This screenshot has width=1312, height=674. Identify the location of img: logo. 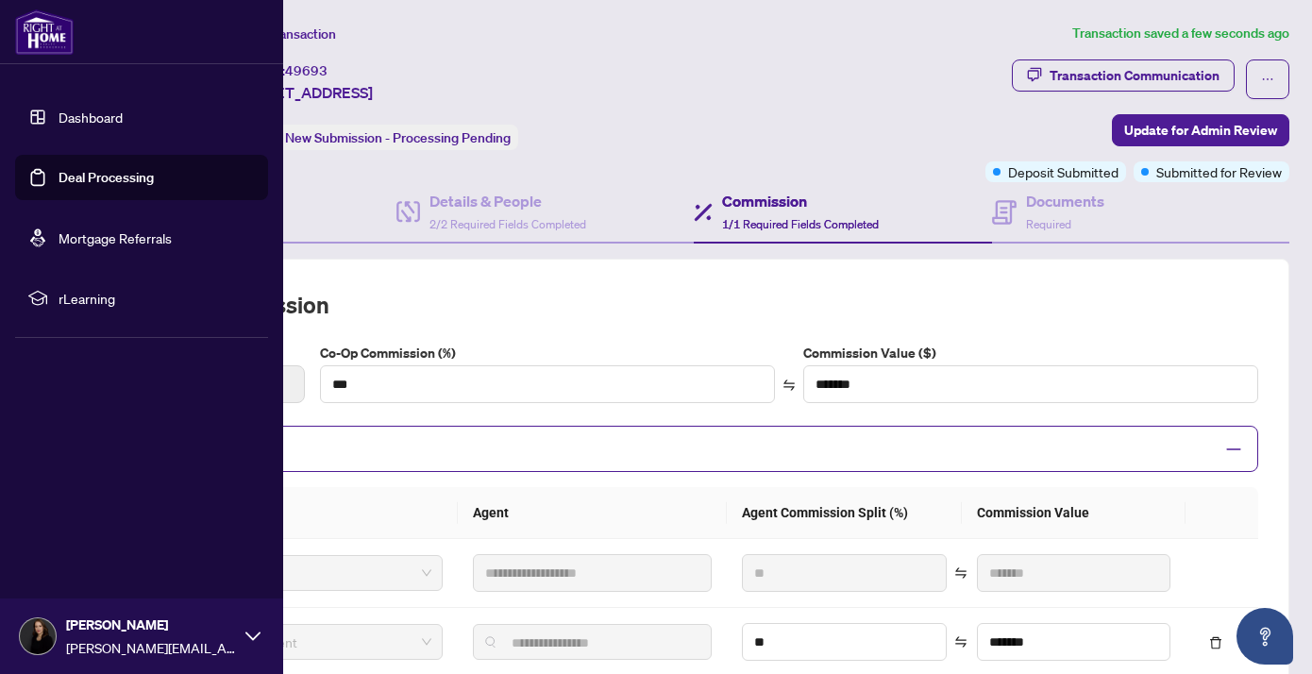
(44, 32).